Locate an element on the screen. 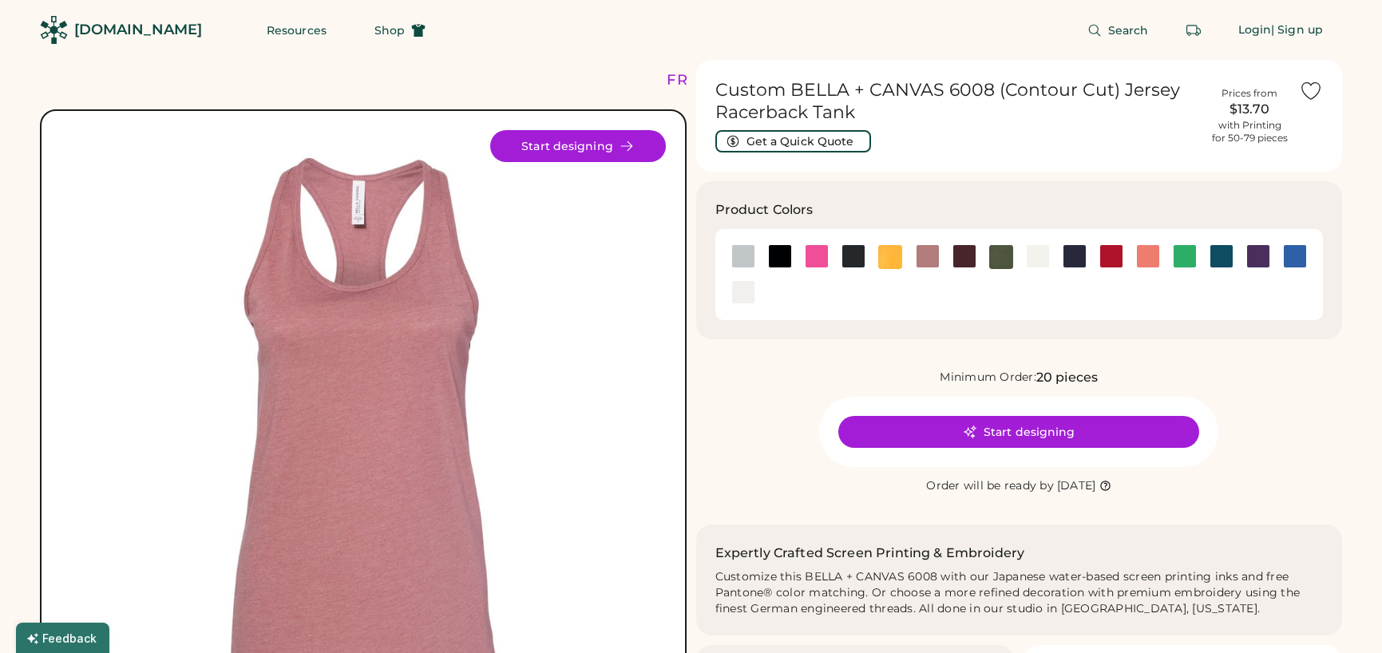 This screenshot has height=653, width=1382. div: Maroon is located at coordinates (964, 257).